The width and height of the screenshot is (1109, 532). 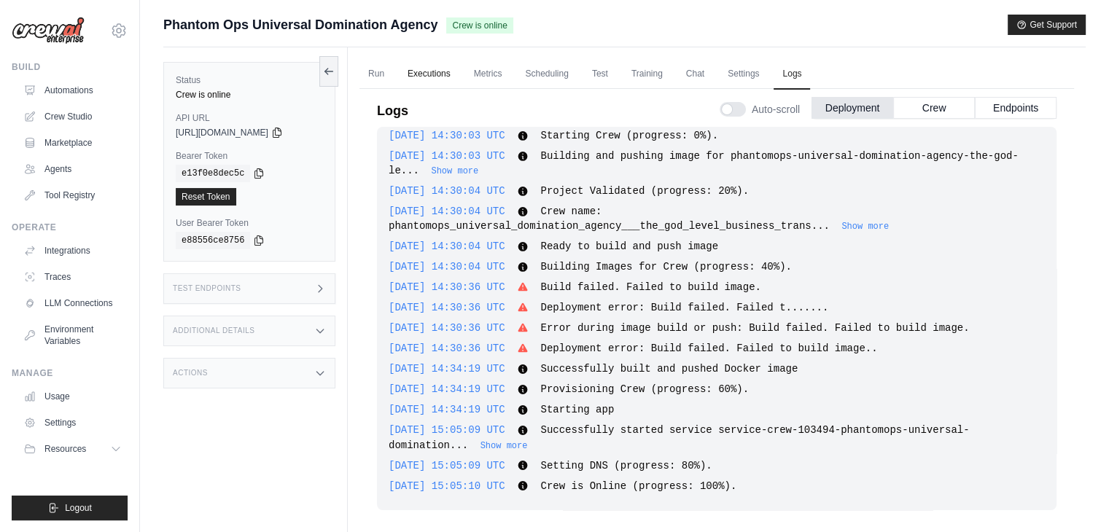 I want to click on button: Resources, so click(x=72, y=449).